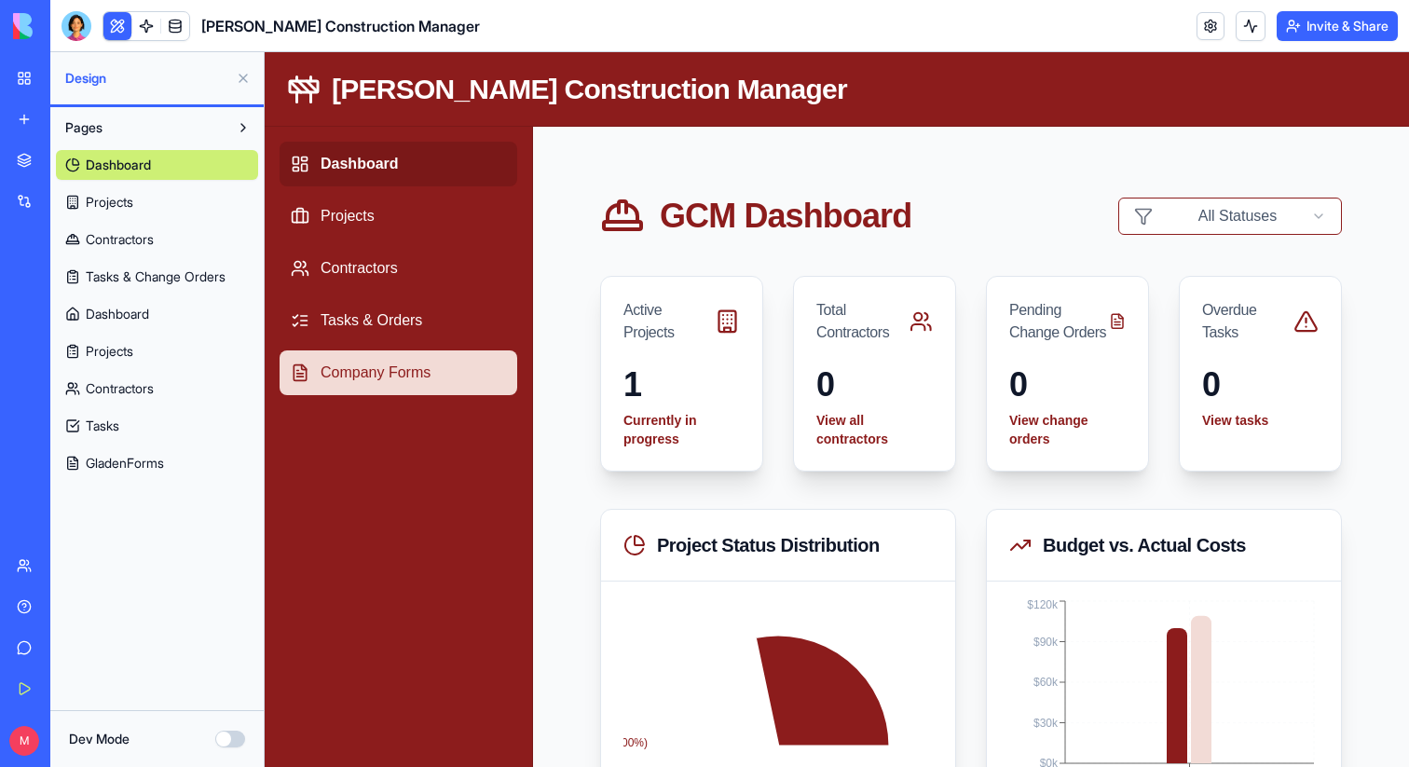  Describe the element at coordinates (133, 321) in the screenshot. I see `a: Company Forms` at that location.